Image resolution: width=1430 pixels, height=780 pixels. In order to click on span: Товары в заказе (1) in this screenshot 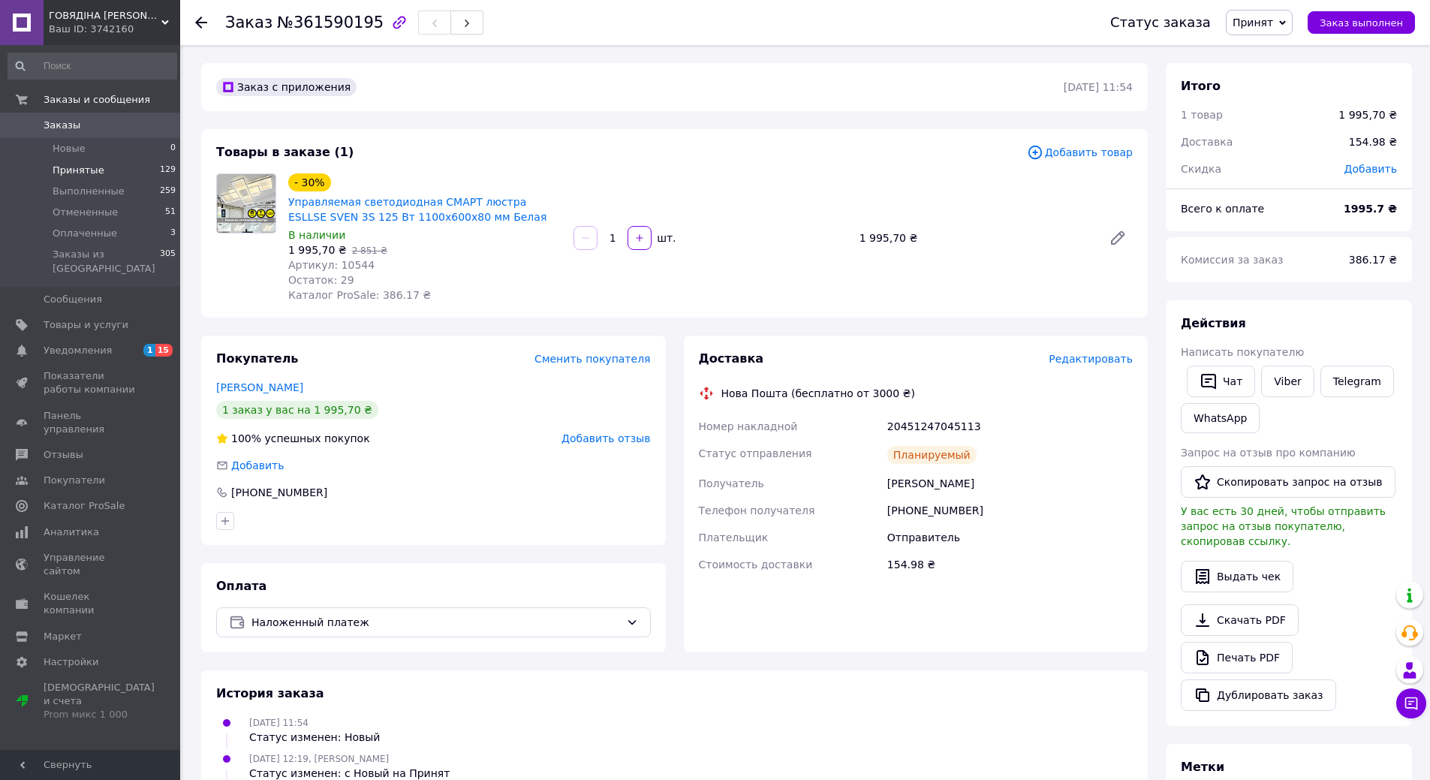, I will do `click(285, 152)`.